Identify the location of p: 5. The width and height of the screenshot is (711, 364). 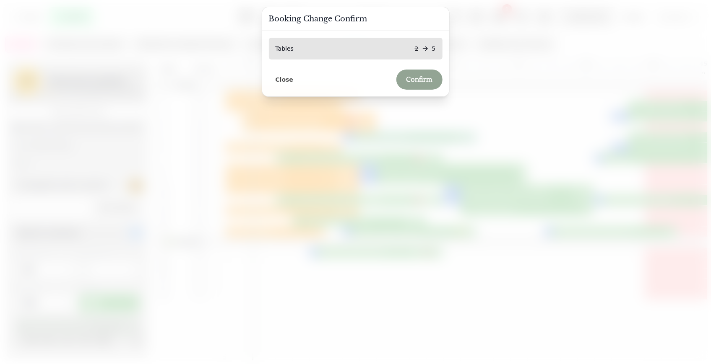
(434, 49).